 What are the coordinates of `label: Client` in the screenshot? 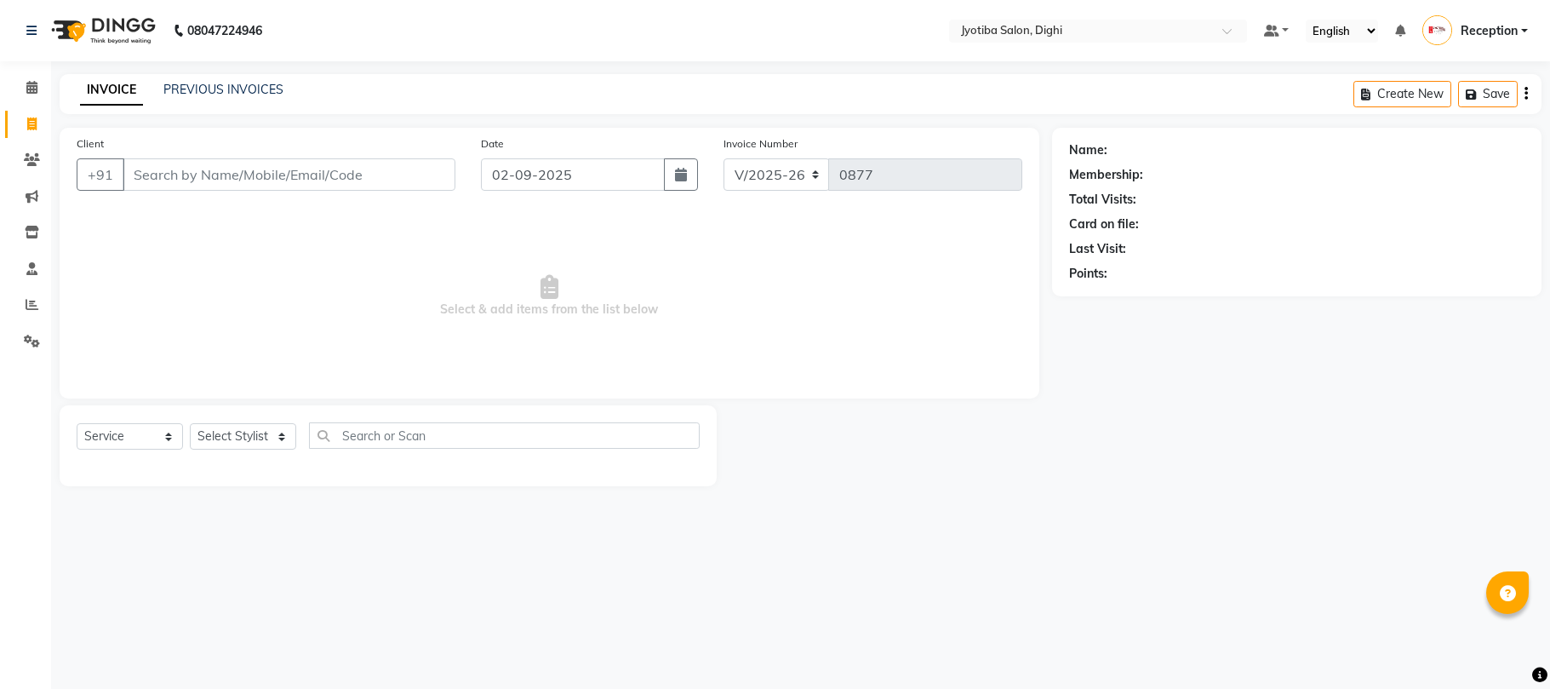 It's located at (90, 144).